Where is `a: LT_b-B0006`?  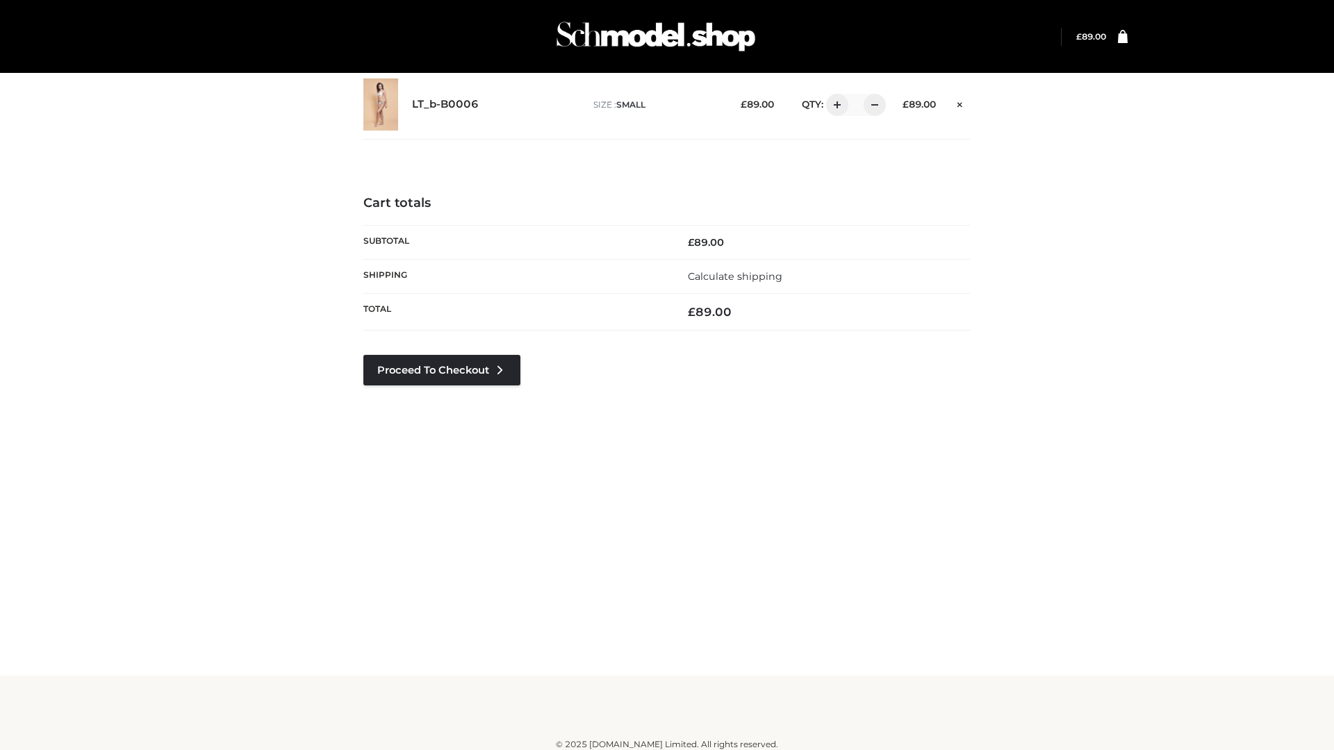 a: LT_b-B0006 is located at coordinates (445, 104).